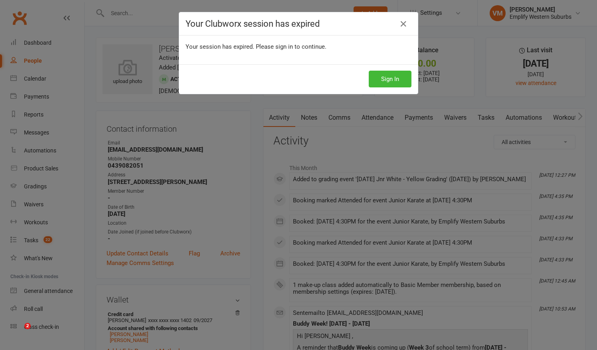 This screenshot has width=597, height=350. What do you see at coordinates (403, 24) in the screenshot?
I see `a: Close` at bounding box center [403, 24].